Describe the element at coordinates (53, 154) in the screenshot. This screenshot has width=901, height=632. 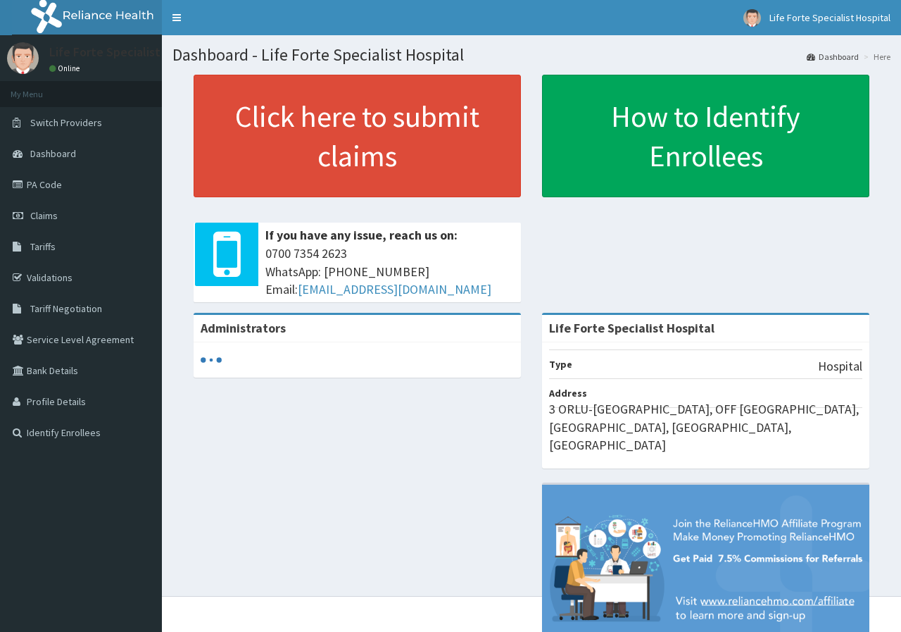
I see `span: Dashboard` at that location.